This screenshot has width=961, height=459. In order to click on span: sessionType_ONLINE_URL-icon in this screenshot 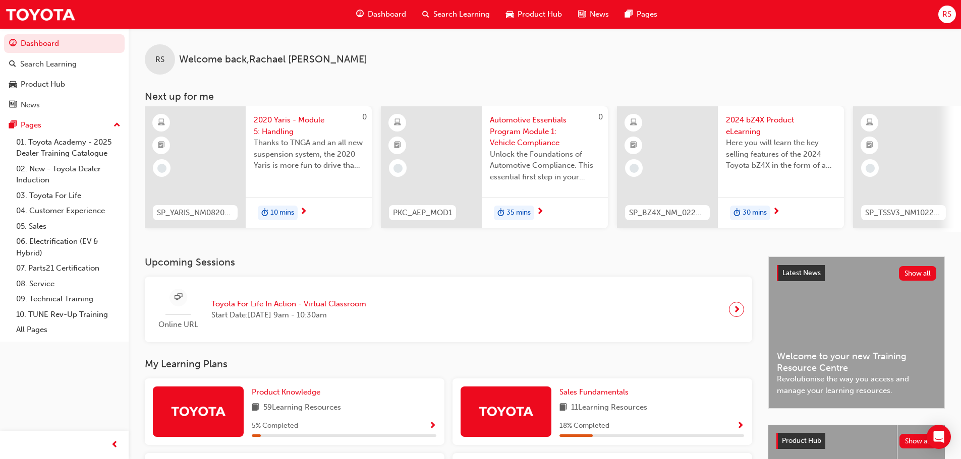, I will do `click(178, 298)`.